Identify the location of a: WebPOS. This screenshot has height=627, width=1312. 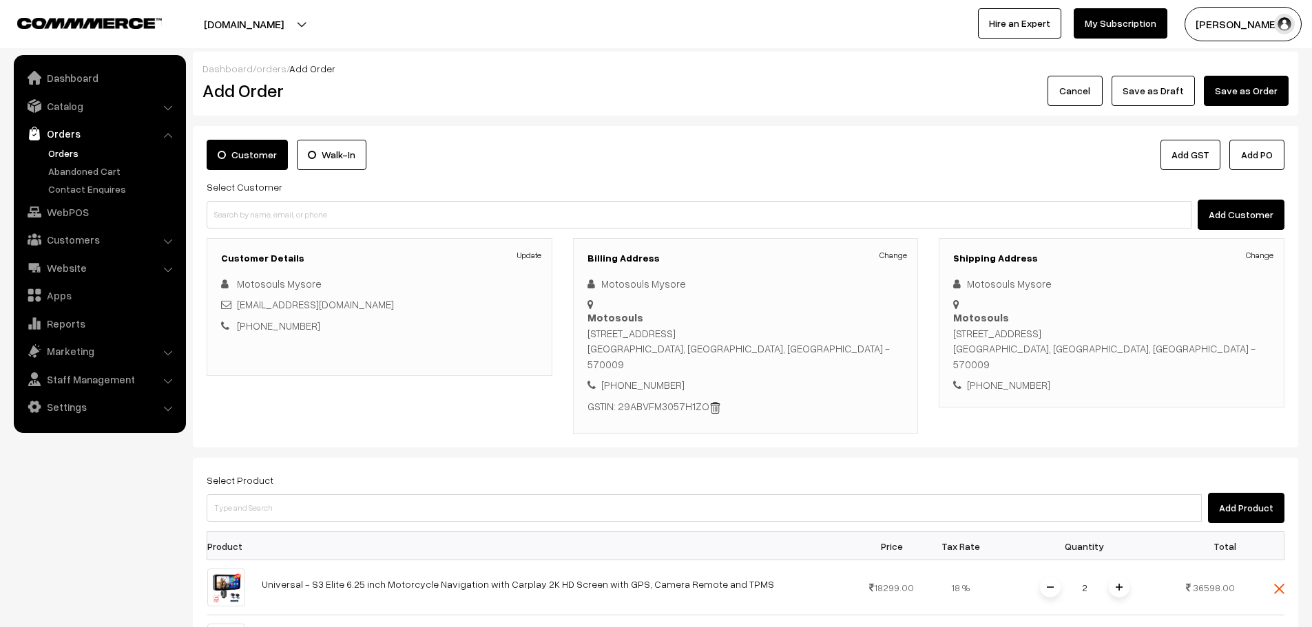
(99, 212).